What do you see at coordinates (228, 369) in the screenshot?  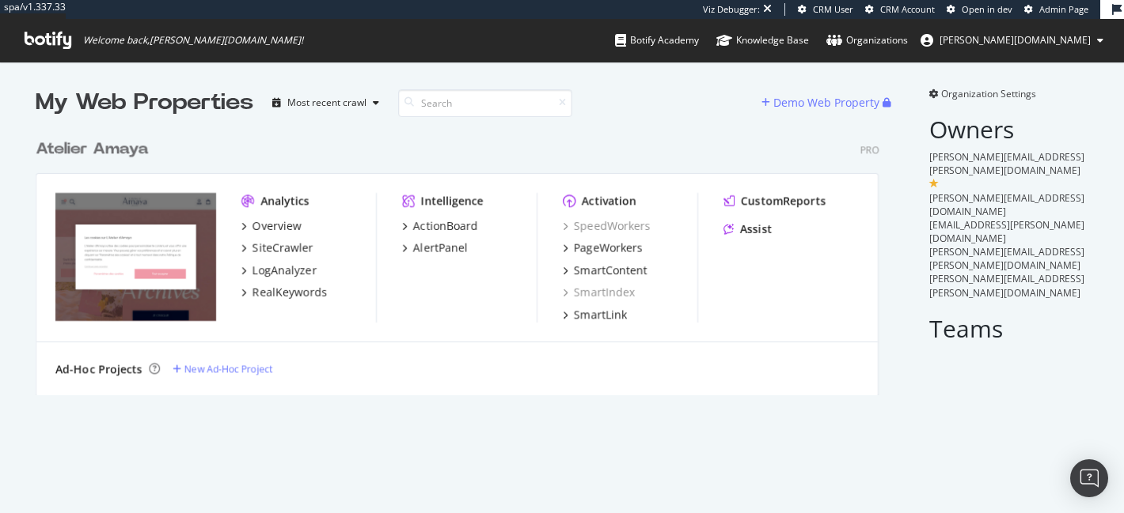 I see `div: New Ad-Hoc Project` at bounding box center [228, 369].